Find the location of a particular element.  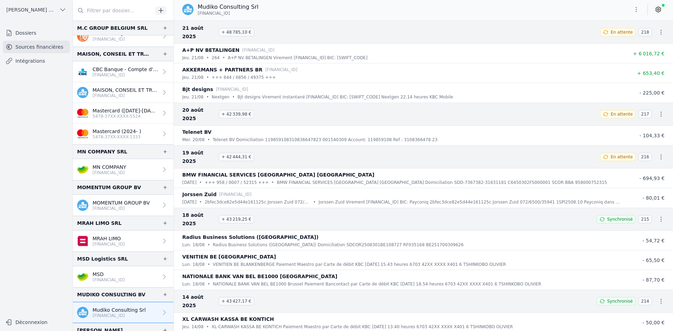

p: Mudiko Consulting Srl is located at coordinates (228, 7).